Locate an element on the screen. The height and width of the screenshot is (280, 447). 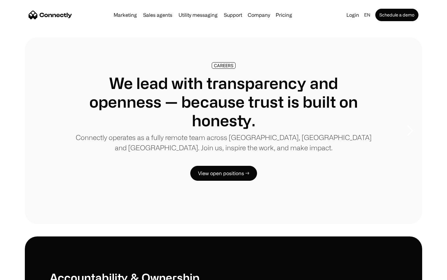
a: Pricing is located at coordinates (284, 15).